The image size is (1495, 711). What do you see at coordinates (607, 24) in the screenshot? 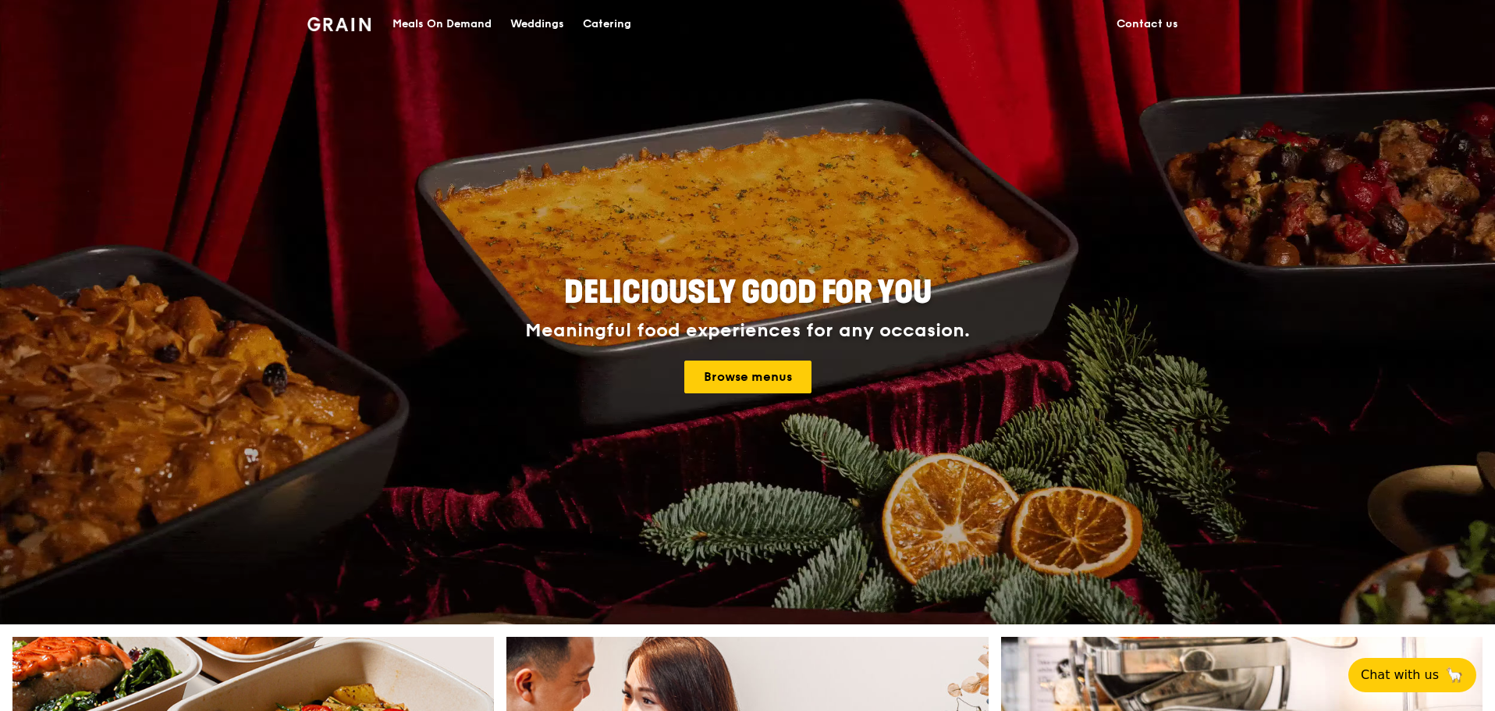
I see `a: Catering` at bounding box center [607, 24].